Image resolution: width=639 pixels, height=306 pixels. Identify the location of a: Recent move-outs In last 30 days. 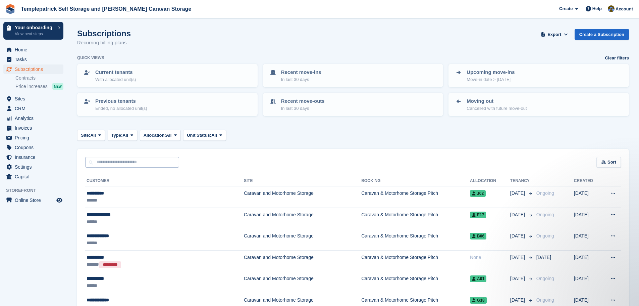
(353, 104).